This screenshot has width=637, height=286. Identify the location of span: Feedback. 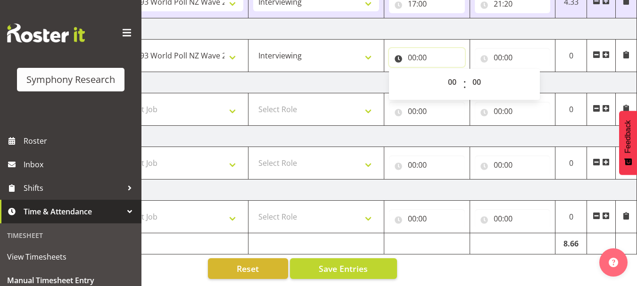
(628, 137).